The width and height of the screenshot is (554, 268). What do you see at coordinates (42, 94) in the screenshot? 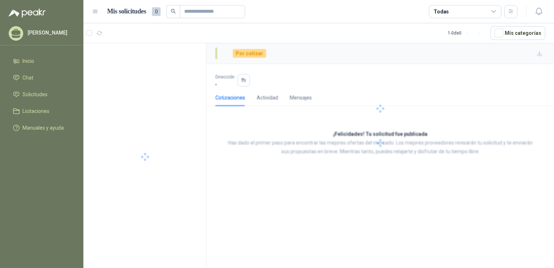
I see `a: Solicitudes` at bounding box center [42, 94].